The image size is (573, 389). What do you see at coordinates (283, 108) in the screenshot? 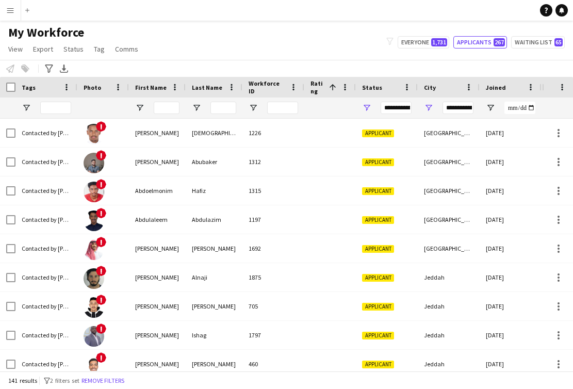
I see `input: Workforce ID Filter Input` at bounding box center [283, 108].